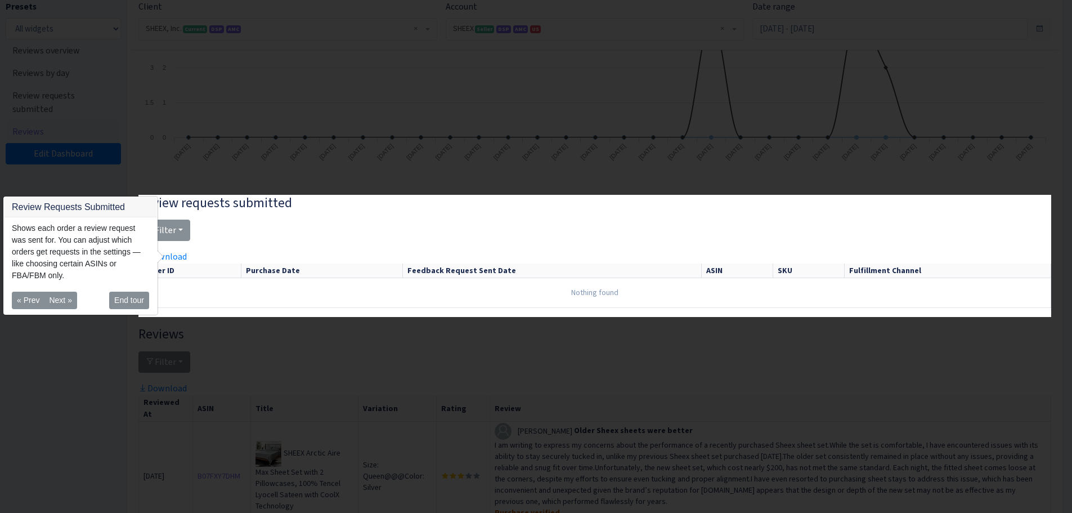  I want to click on h3: Review Requests Submitted, so click(80, 207).